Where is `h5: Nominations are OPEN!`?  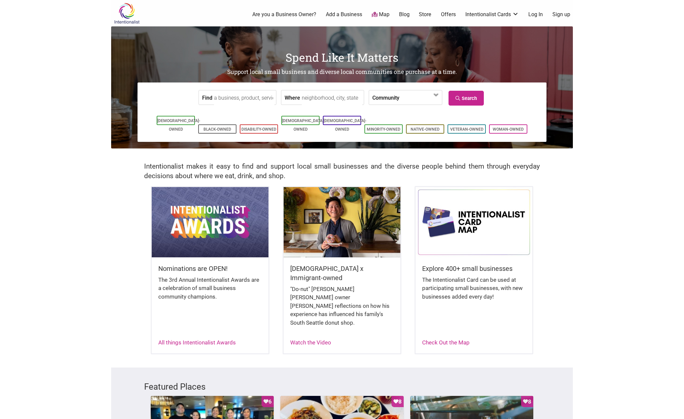 h5: Nominations are OPEN! is located at coordinates (210, 268).